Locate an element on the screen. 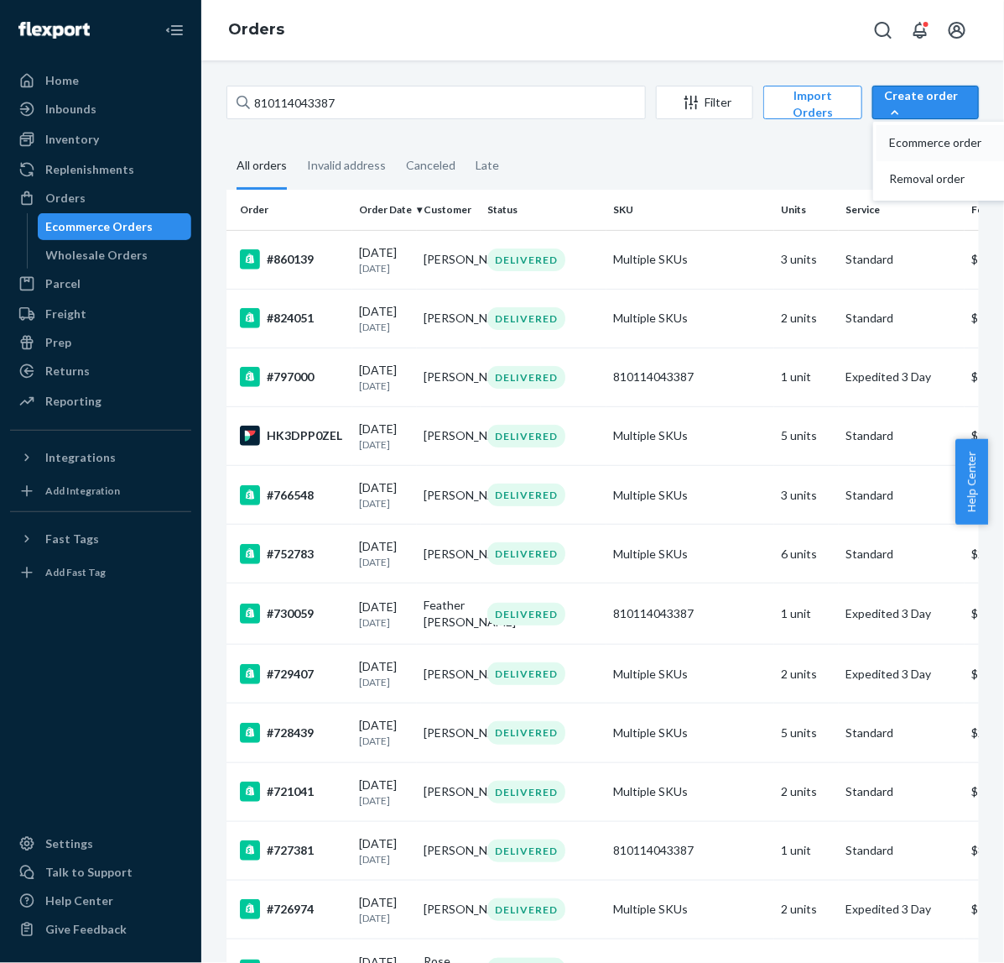 This screenshot has height=963, width=1004. div: Talk to Support is located at coordinates (89, 872).